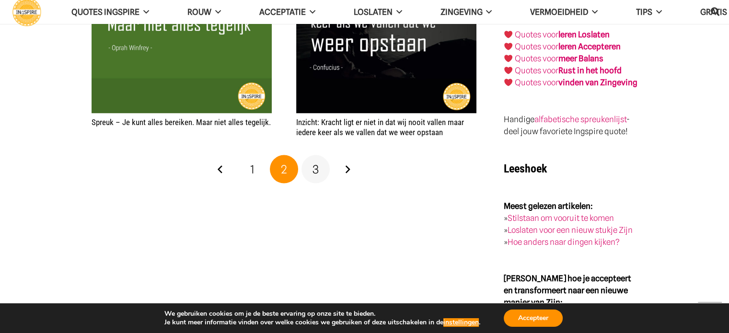 This screenshot has width=729, height=333. Describe the element at coordinates (380, 127) in the screenshot. I see `a: Inzicht: Kracht ligt er niet in dat wij nooit vallen maar iedere keer als we vallen dat we weer o...` at that location.